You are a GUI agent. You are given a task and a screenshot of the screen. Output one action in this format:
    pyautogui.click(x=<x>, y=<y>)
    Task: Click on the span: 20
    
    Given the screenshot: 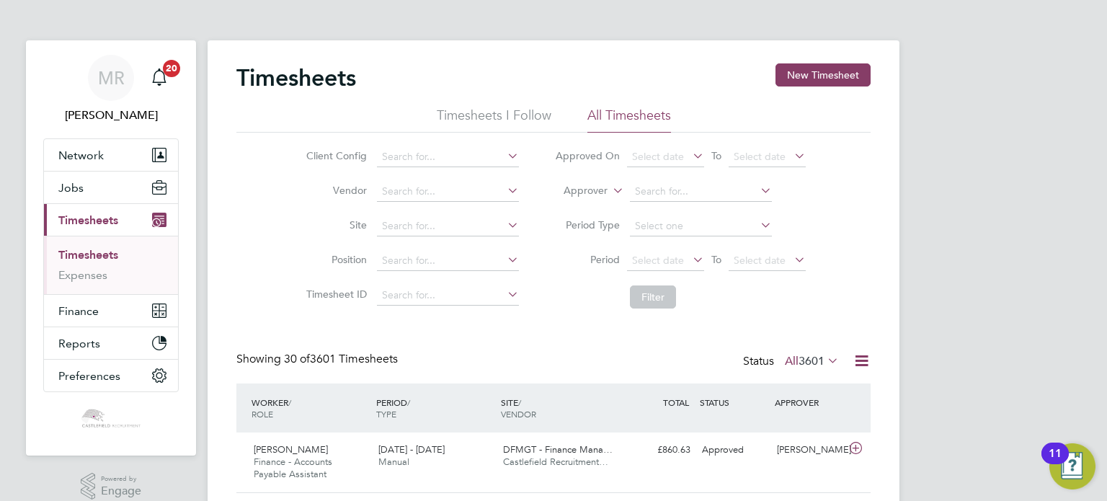 What is the action you would take?
    pyautogui.click(x=172, y=68)
    